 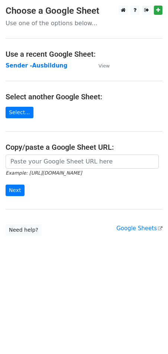 What do you see at coordinates (139, 228) in the screenshot?
I see `a: Google Sheets` at bounding box center [139, 228].